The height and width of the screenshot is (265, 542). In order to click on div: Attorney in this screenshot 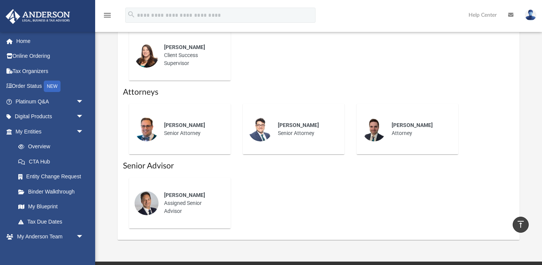, I will do `click(420, 130)`.